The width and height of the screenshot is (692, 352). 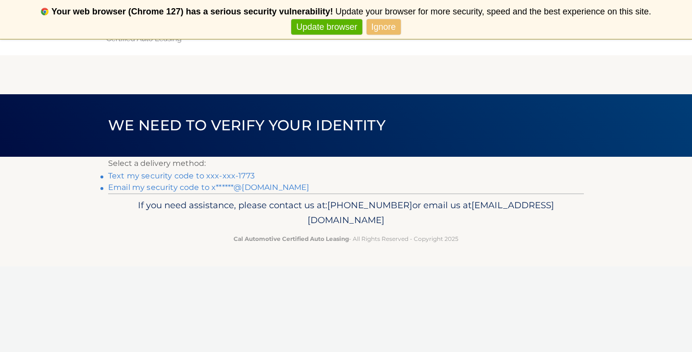 What do you see at coordinates (346, 163) in the screenshot?
I see `p: Select a delivery method:` at bounding box center [346, 163].